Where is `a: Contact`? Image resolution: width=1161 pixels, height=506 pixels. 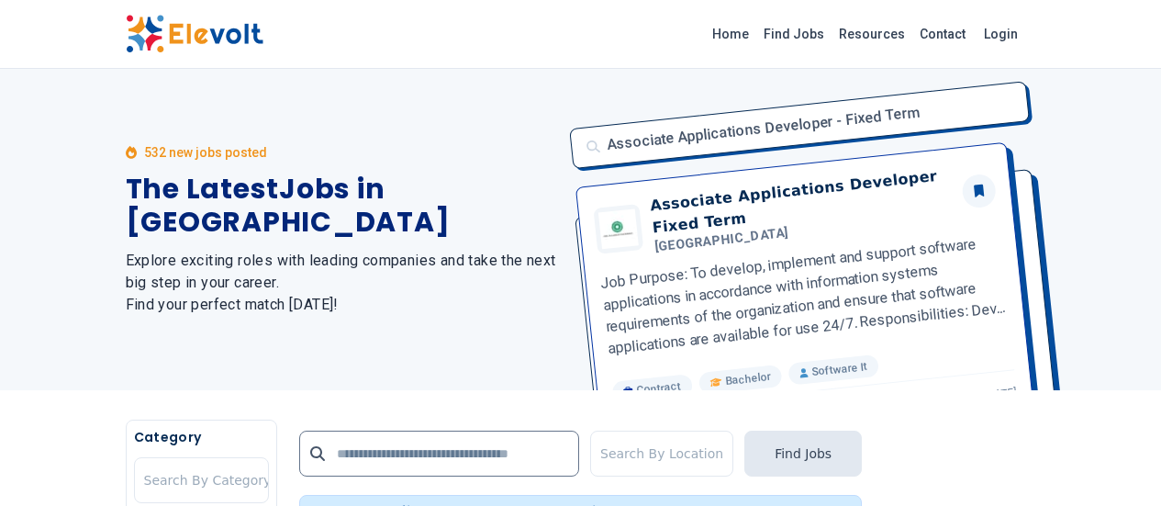
a: Contact is located at coordinates (943, 34).